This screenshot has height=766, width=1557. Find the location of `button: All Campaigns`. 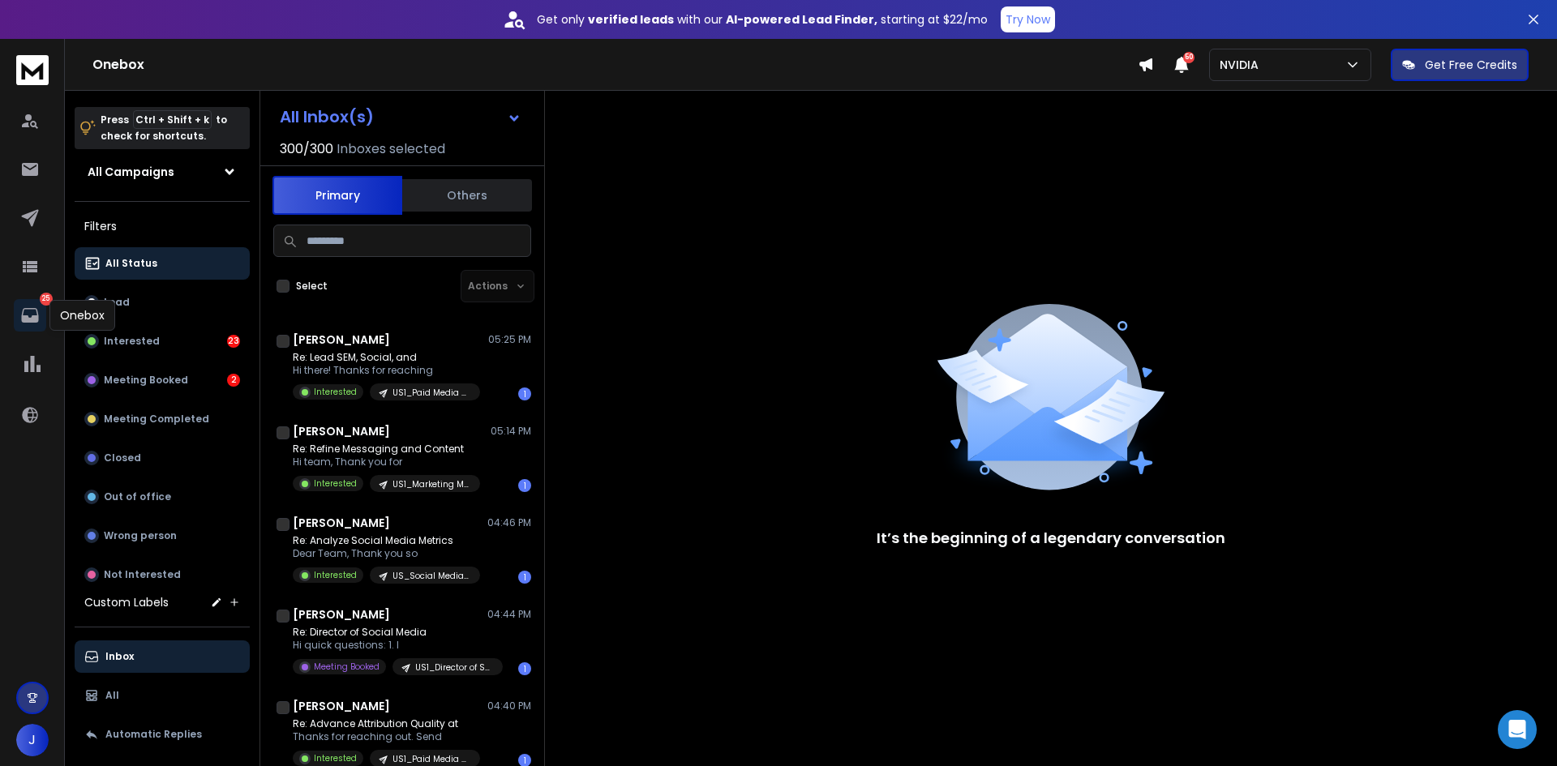

button: All Campaigns is located at coordinates (162, 172).